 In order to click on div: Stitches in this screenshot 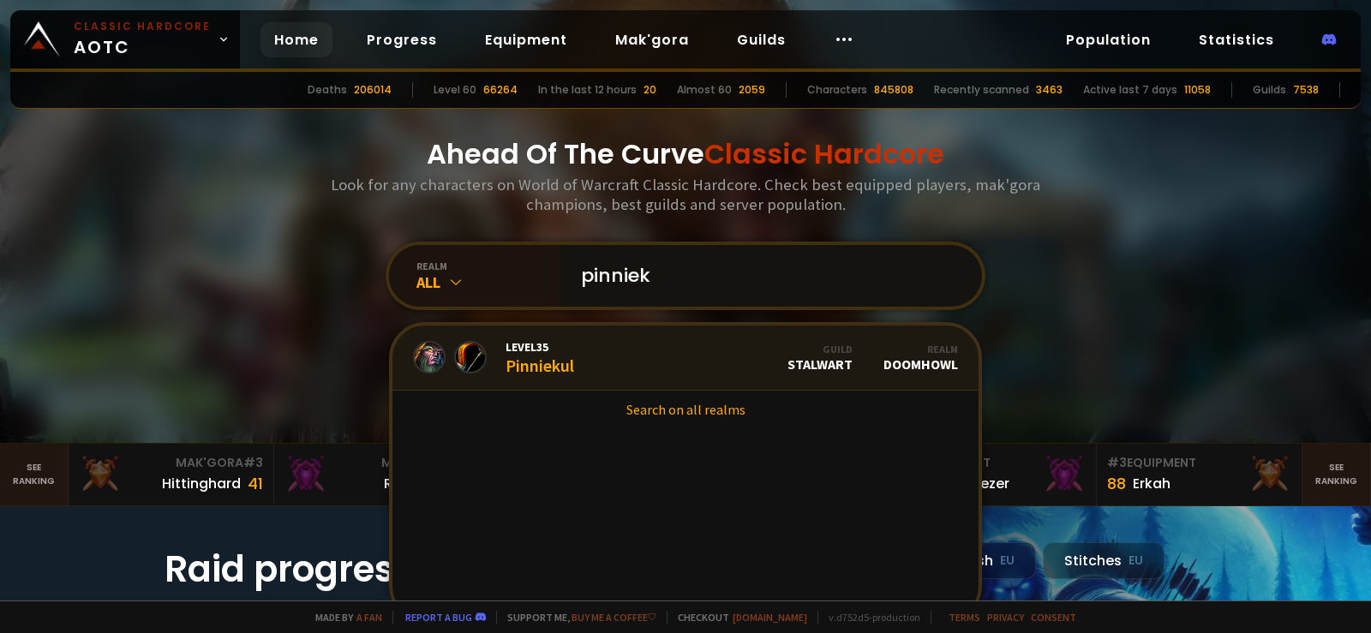, I will do `click(1104, 560)`.